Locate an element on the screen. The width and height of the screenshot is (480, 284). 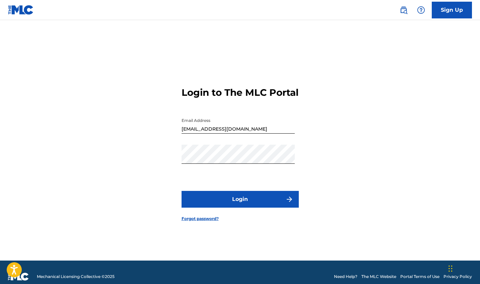
div: Help is located at coordinates (421, 10).